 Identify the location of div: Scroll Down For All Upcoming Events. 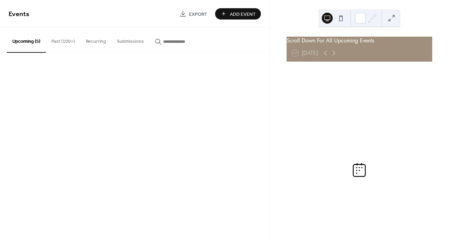
(360, 41).